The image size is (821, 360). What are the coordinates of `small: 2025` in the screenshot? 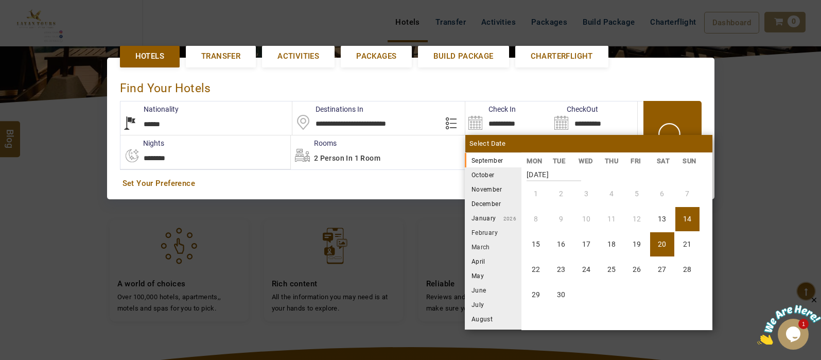 It's located at (539, 161).